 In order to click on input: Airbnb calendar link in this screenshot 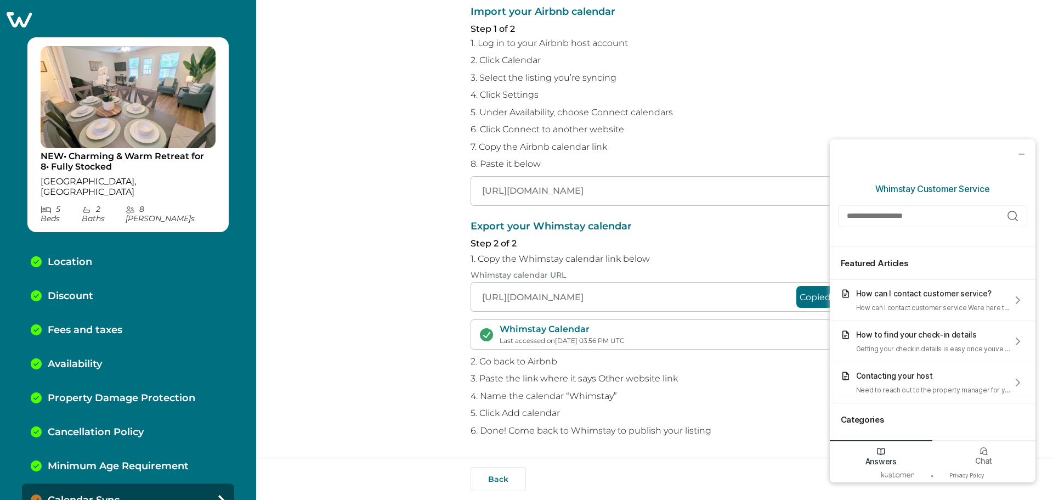, I will do `click(655, 191)`.